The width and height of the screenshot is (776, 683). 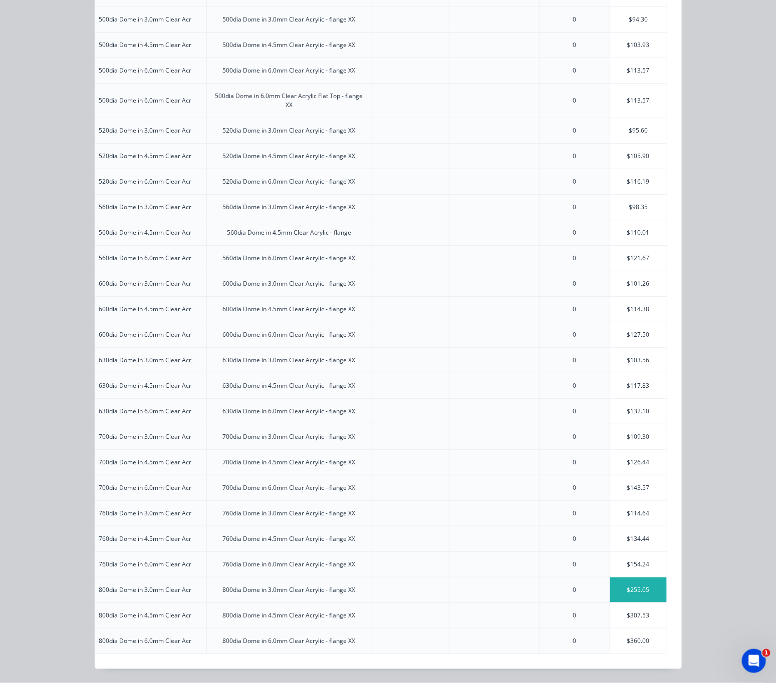 I want to click on div: 760dia Dome in 6.0mm Clear Acr, so click(x=145, y=565).